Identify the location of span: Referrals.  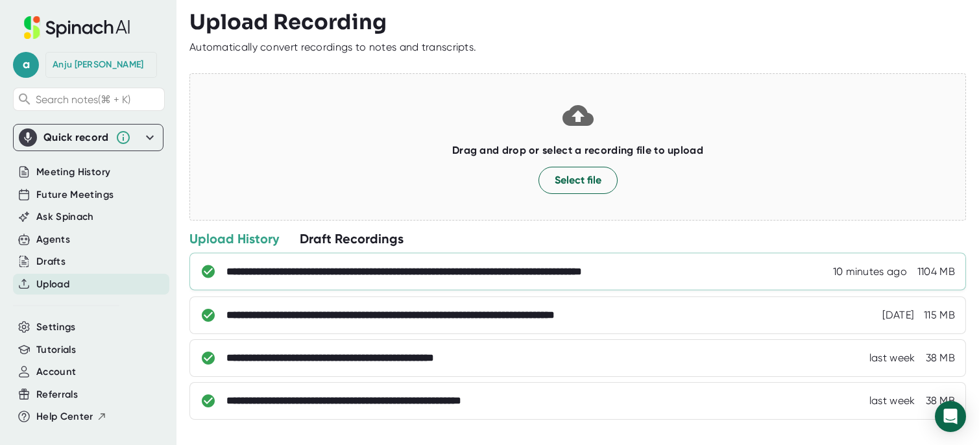
(57, 394).